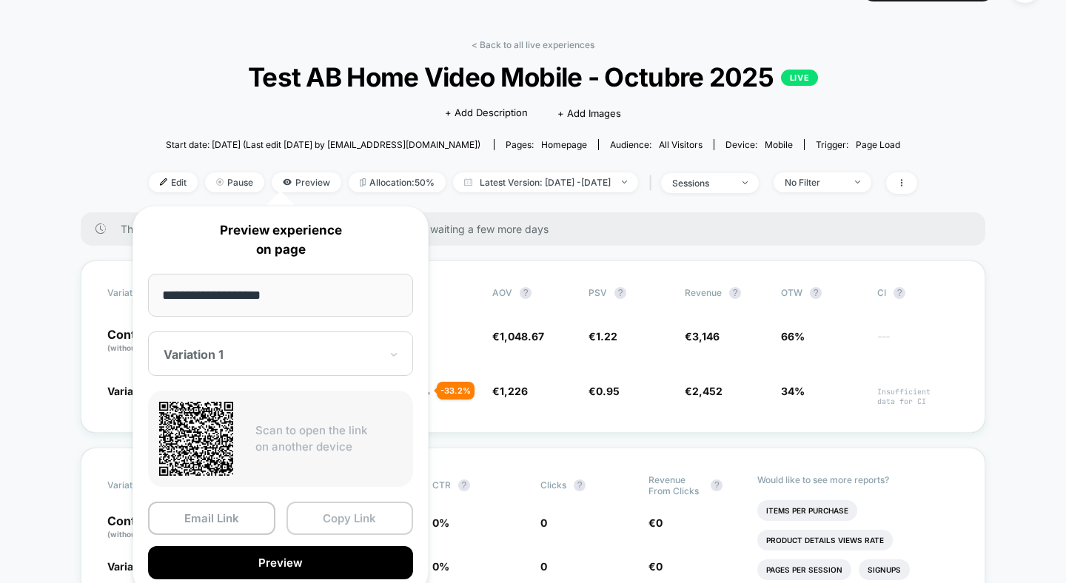  Describe the element at coordinates (564, 144) in the screenshot. I see `span: homepage` at that location.